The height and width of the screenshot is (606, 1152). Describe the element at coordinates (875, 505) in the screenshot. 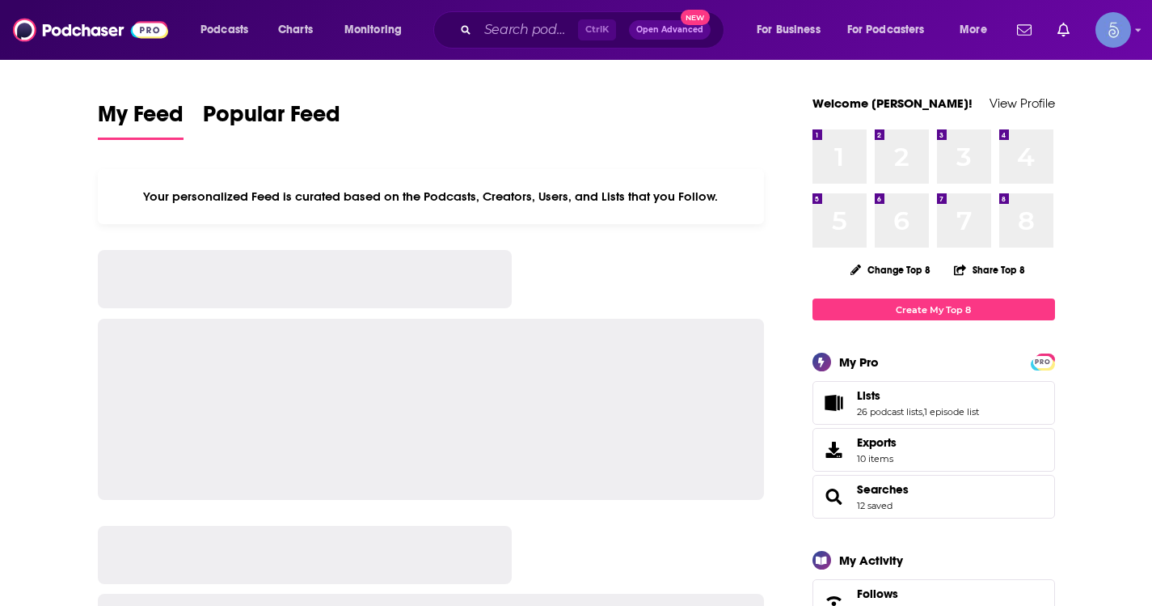

I see `a: 12 saved` at that location.